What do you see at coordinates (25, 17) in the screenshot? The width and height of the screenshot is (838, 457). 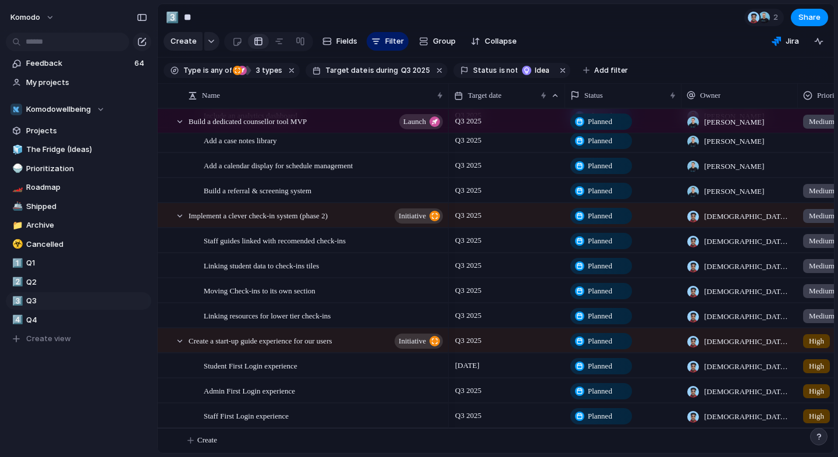 I see `span: Komodo` at bounding box center [25, 17].